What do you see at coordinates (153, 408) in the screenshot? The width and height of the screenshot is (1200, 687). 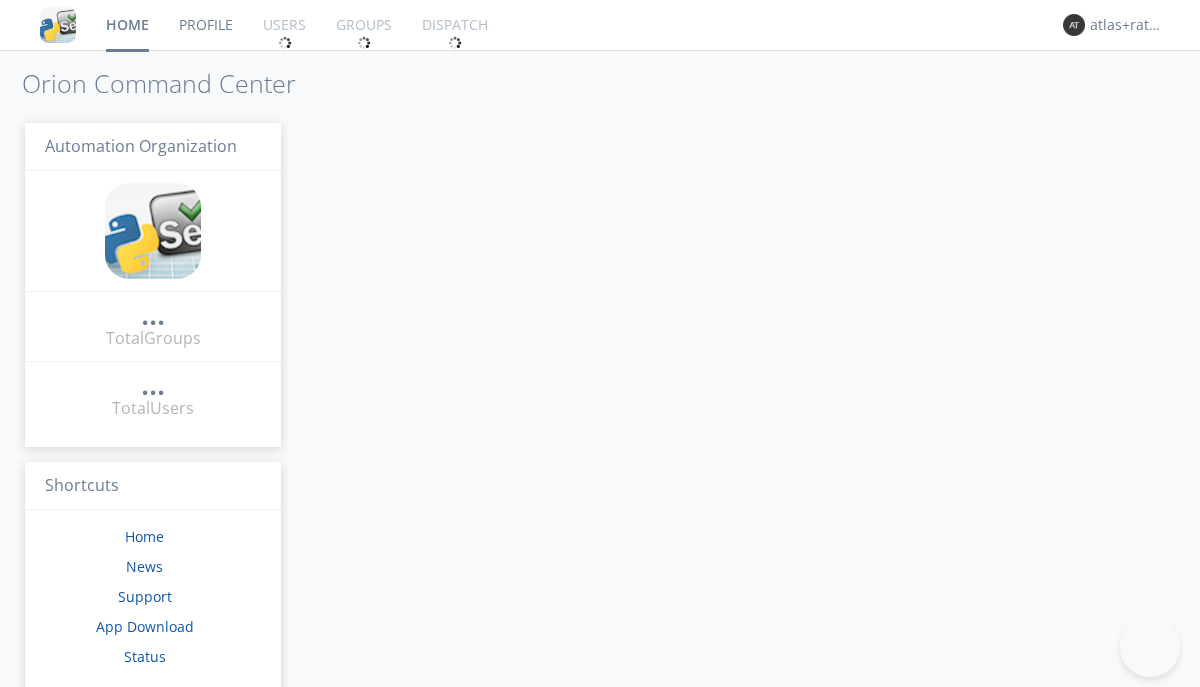 I see `div: Total Users` at bounding box center [153, 408].